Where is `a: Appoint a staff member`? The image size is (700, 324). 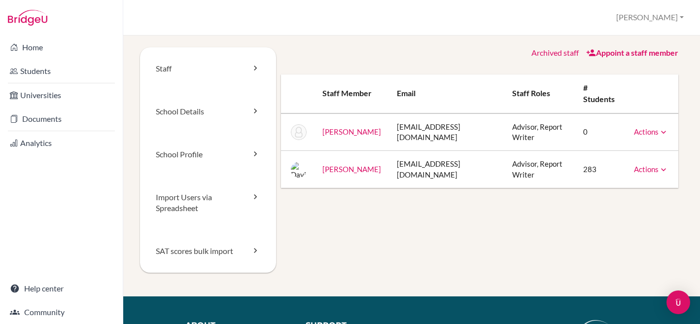 a: Appoint a staff member is located at coordinates (632, 52).